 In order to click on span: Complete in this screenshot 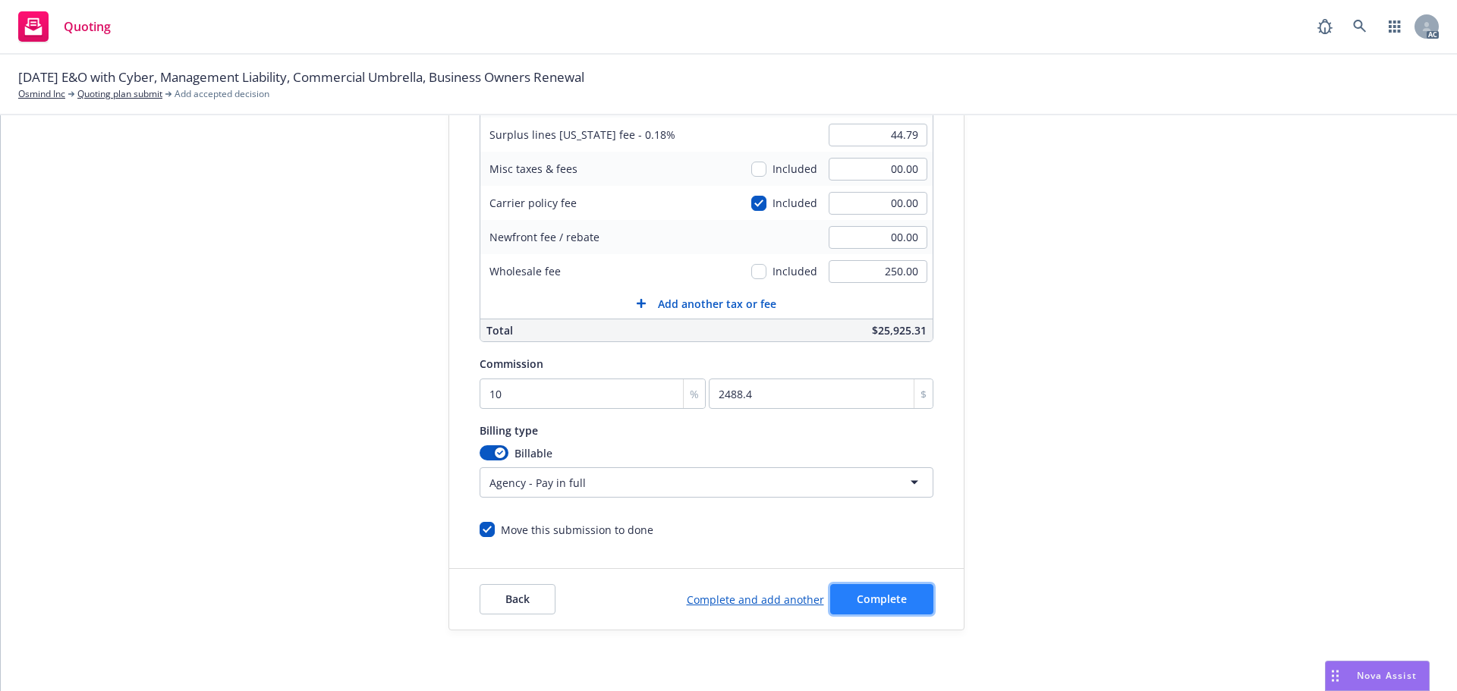, I will do `click(882, 599)`.